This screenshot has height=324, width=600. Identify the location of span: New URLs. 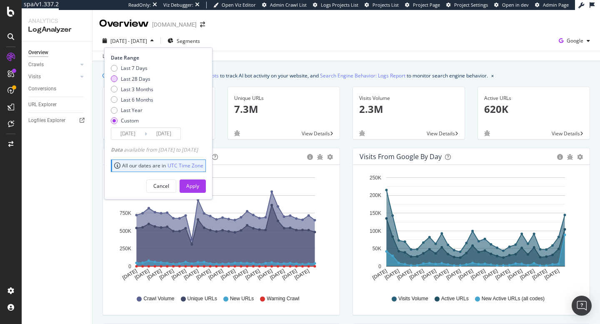
(242, 299).